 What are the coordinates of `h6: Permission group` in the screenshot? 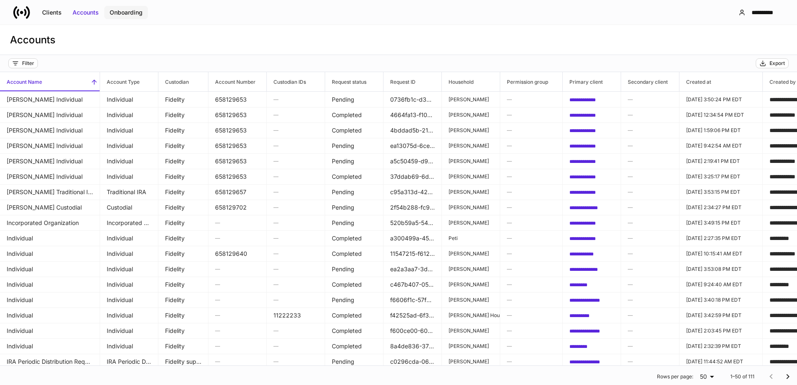 It's located at (524, 82).